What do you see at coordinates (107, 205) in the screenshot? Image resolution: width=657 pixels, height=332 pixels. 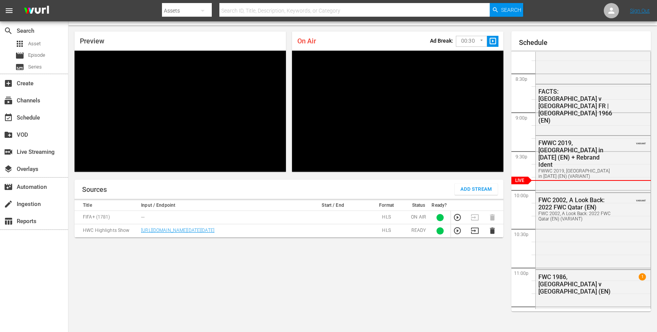 I see `th: Title` at bounding box center [107, 205].